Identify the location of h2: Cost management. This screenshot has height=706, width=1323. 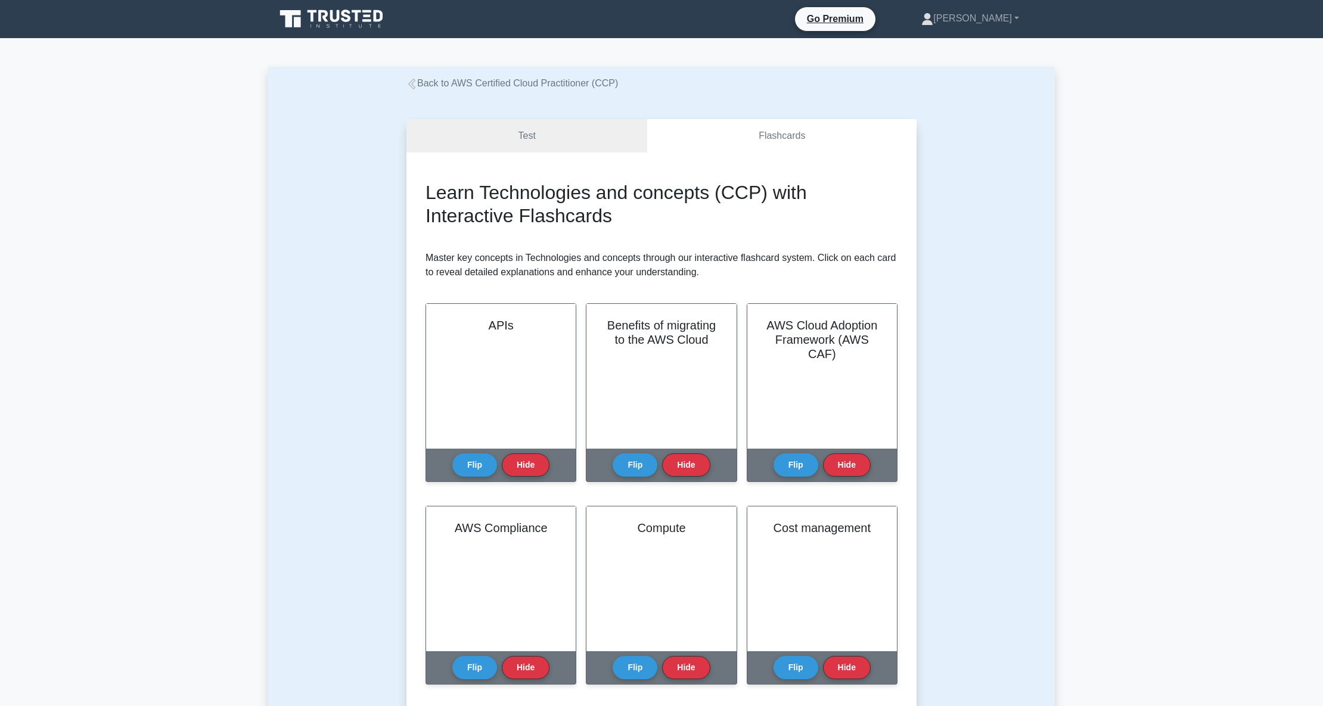
(822, 528).